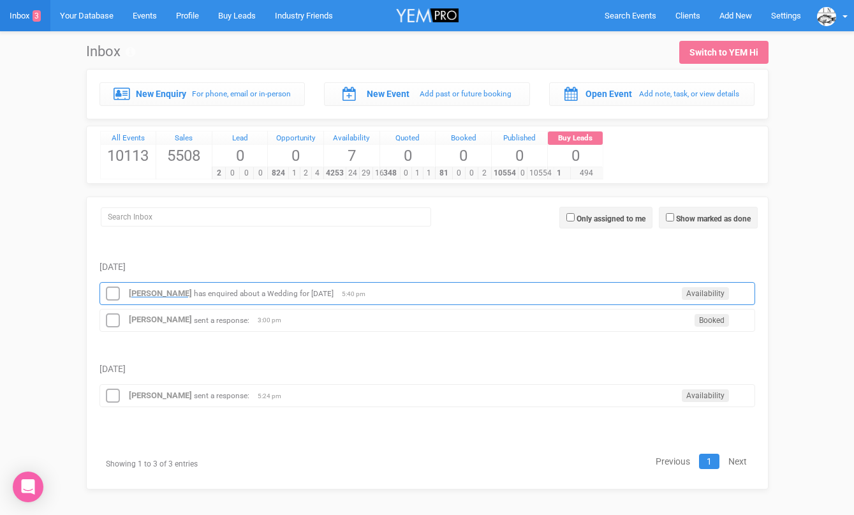 Image resolution: width=854 pixels, height=515 pixels. What do you see at coordinates (110, 52) in the screenshot?
I see `h1: Inbox` at bounding box center [110, 52].